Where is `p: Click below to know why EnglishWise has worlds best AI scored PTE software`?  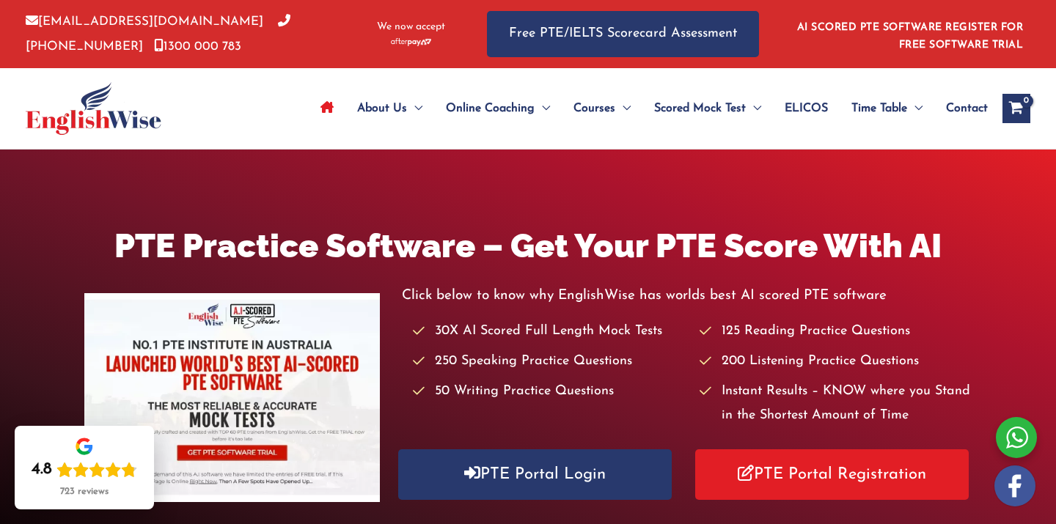 p: Click below to know why EnglishWise has worlds best AI scored PTE software is located at coordinates (686, 295).